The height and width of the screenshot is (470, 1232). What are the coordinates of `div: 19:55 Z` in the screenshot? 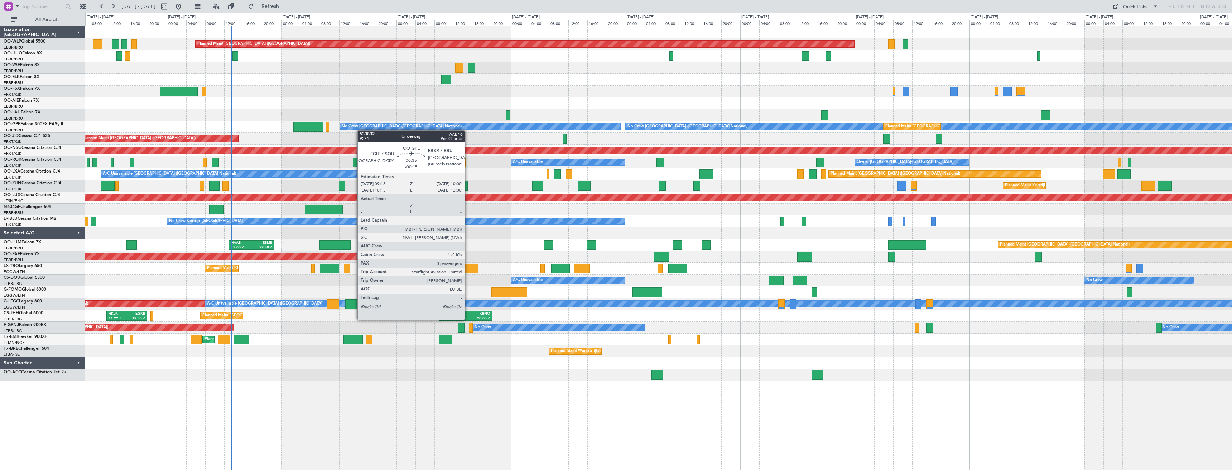 It's located at (136, 319).